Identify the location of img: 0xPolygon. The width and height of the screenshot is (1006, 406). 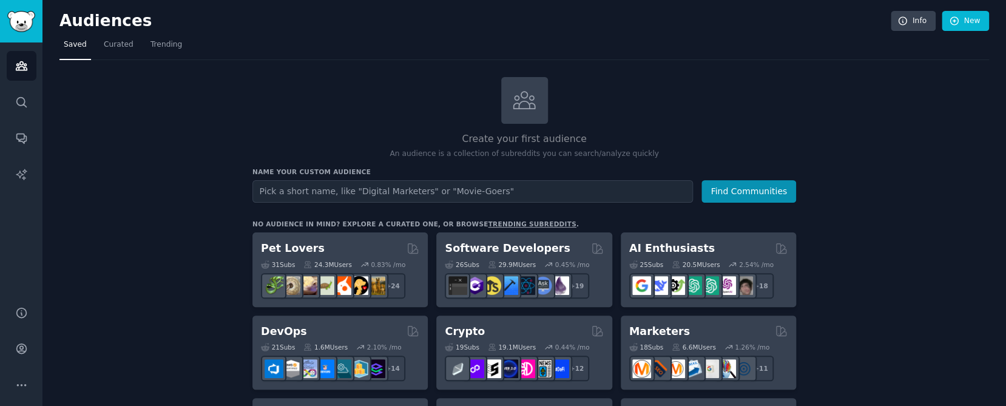
(475, 368).